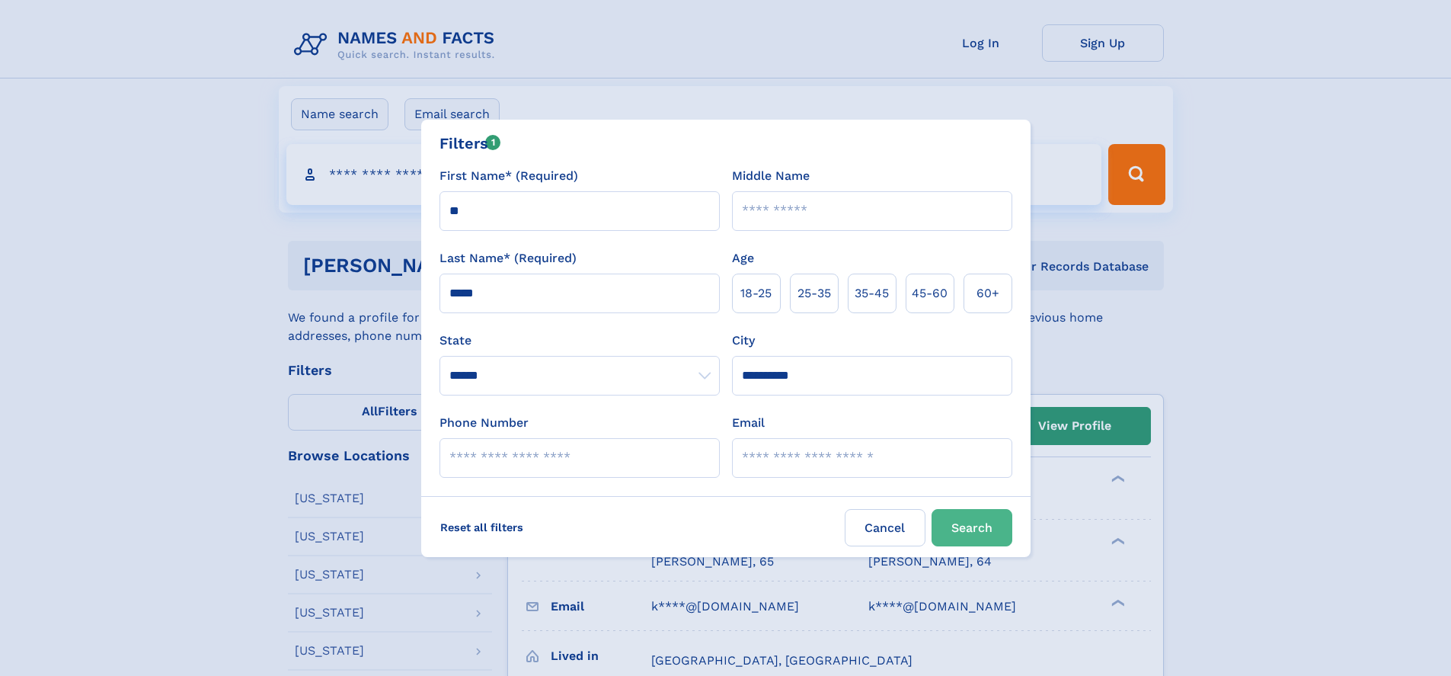  I want to click on label: City, so click(743, 340).